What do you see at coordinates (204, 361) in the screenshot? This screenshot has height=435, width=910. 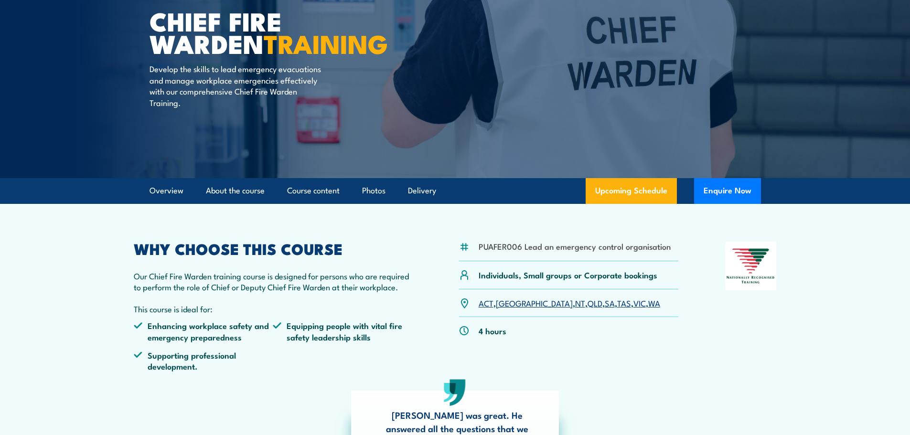 I see `li: Supporting professional development.` at bounding box center [204, 361].